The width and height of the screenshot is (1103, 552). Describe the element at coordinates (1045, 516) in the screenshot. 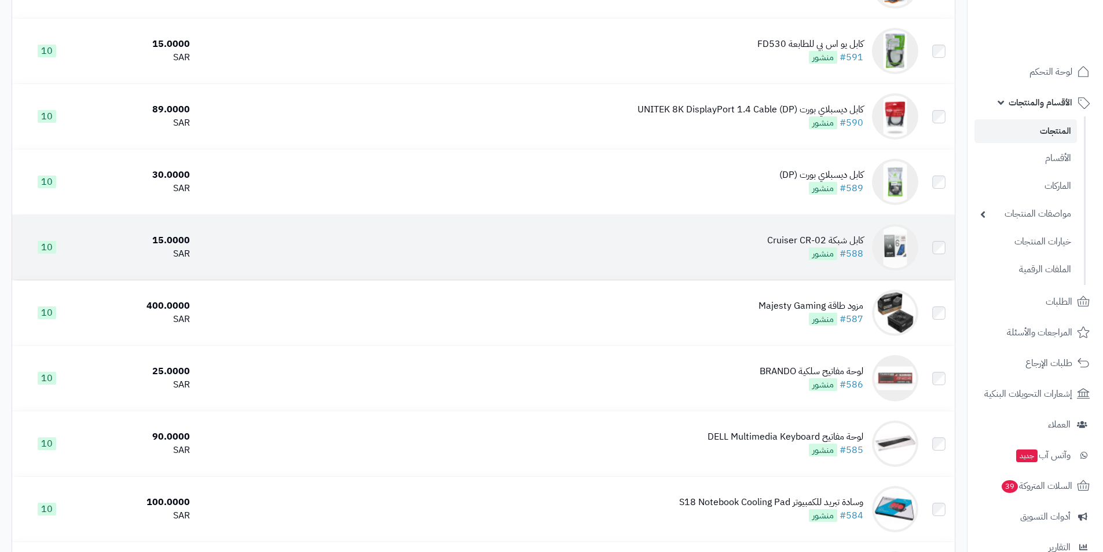

I see `span: أدوات التسويق` at that location.